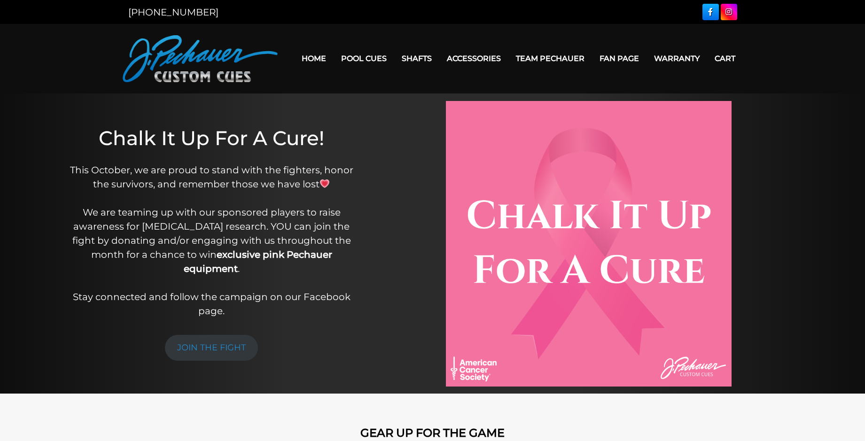  Describe the element at coordinates (258, 262) in the screenshot. I see `strong: exclusive pink Pechauer equipment` at that location.